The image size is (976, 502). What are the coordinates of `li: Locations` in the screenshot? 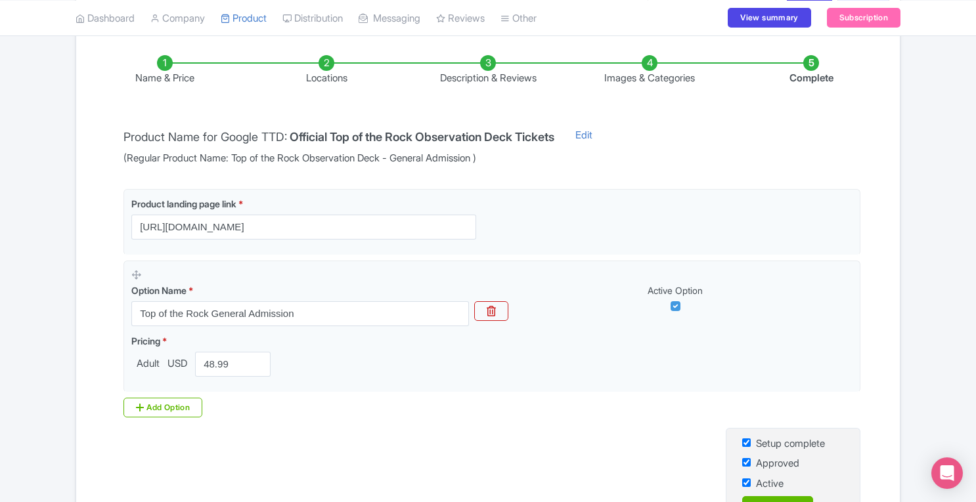 It's located at (326, 70).